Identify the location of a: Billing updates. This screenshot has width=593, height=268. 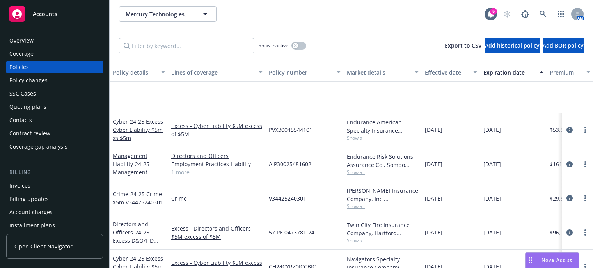
(55, 199).